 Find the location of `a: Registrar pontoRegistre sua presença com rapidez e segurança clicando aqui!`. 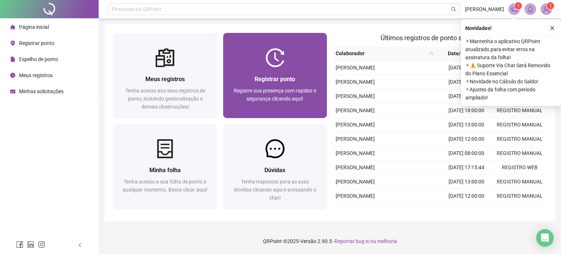

a: Registrar pontoRegistre sua presença com rapidez e segurança clicando aqui! is located at coordinates (275, 75).